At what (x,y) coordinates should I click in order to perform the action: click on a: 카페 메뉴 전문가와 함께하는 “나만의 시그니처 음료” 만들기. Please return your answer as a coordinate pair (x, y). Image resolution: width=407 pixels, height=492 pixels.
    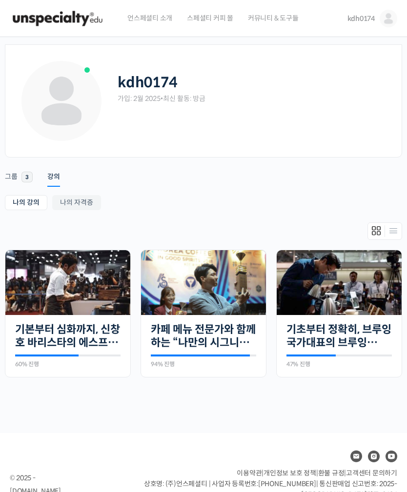
    Looking at the image, I should click on (203, 336).